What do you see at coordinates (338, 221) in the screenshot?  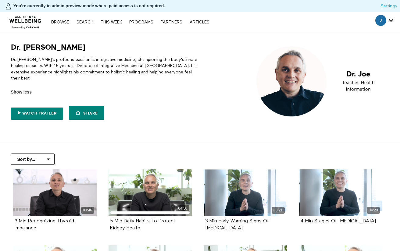 I see `strong: 4 Min Stages Of Kidney Disease` at bounding box center [338, 221].